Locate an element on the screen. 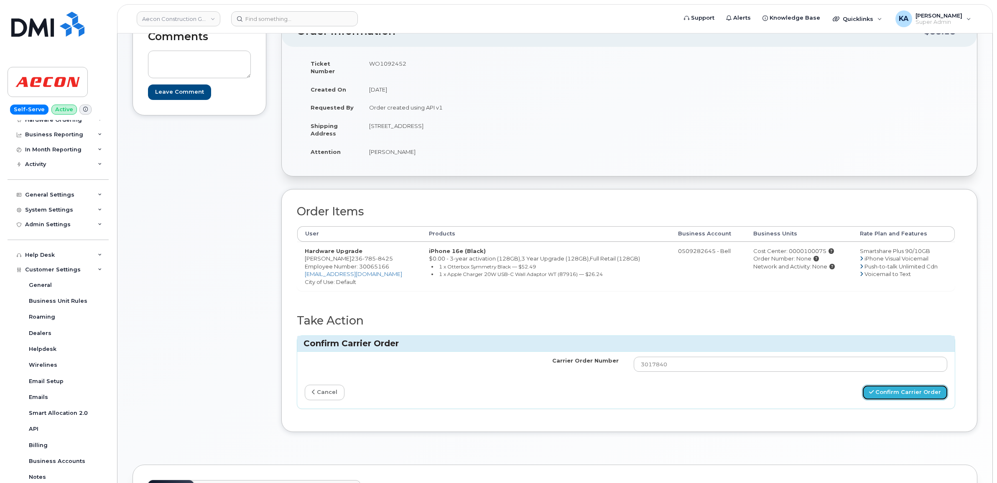 This screenshot has height=483, width=997. span: Quicklinks is located at coordinates (858, 19).